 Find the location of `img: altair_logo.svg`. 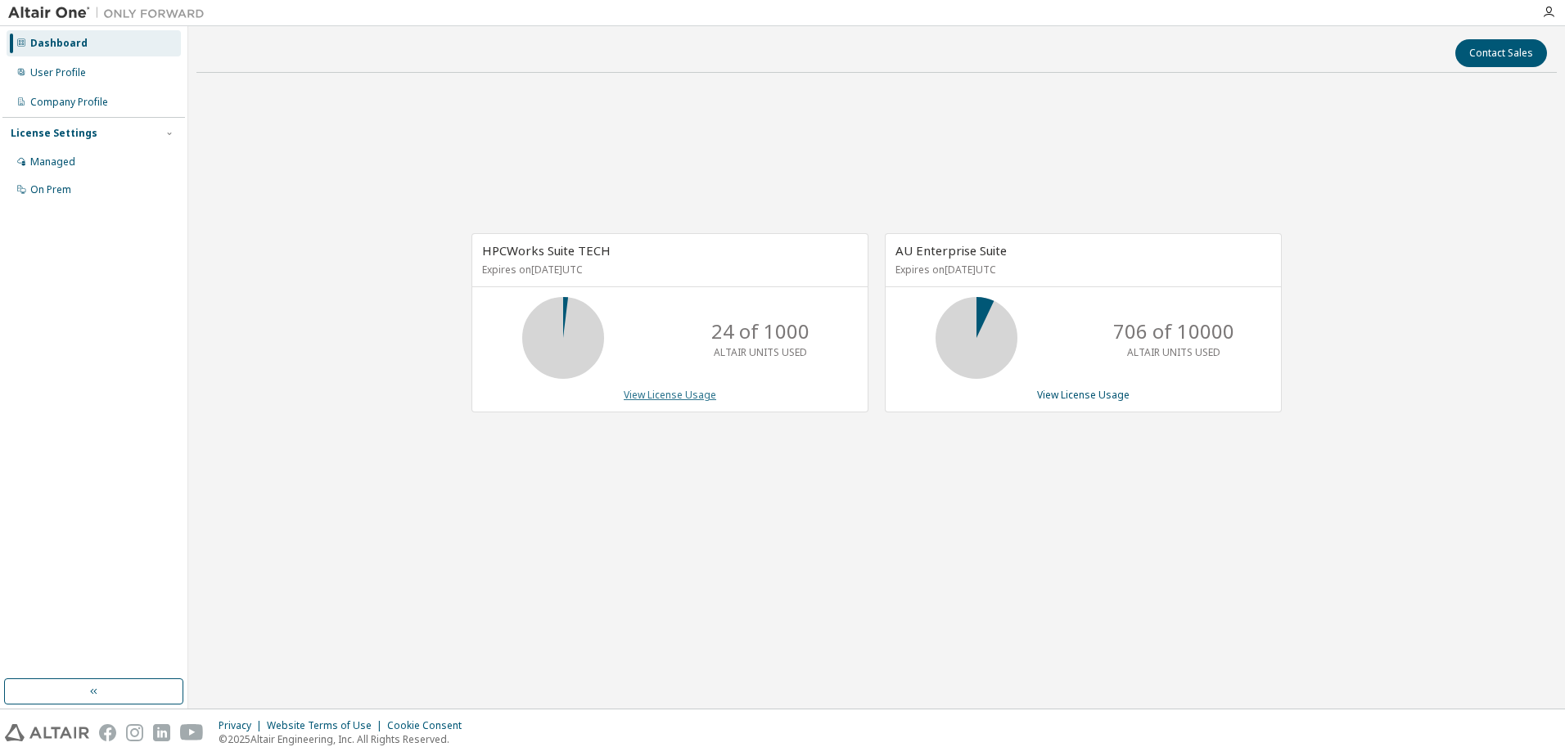

img: altair_logo.svg is located at coordinates (47, 732).